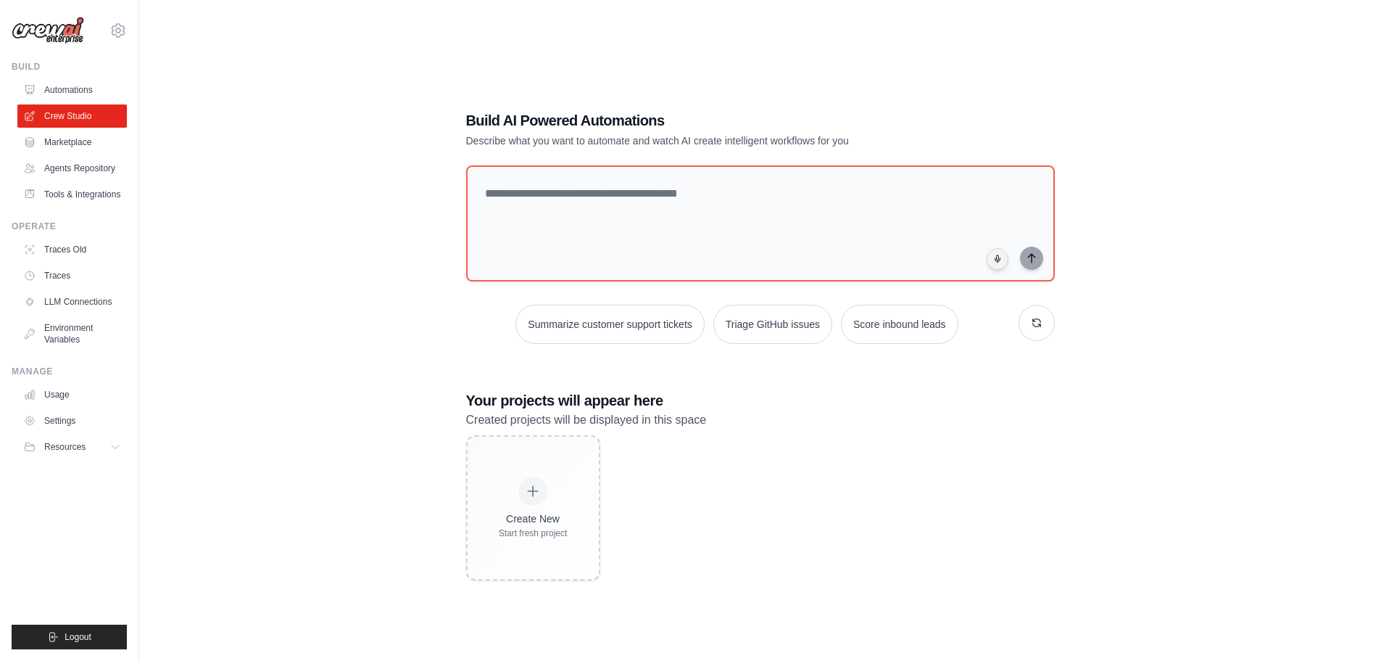  What do you see at coordinates (65, 447) in the screenshot?
I see `span: Resources` at bounding box center [65, 447].